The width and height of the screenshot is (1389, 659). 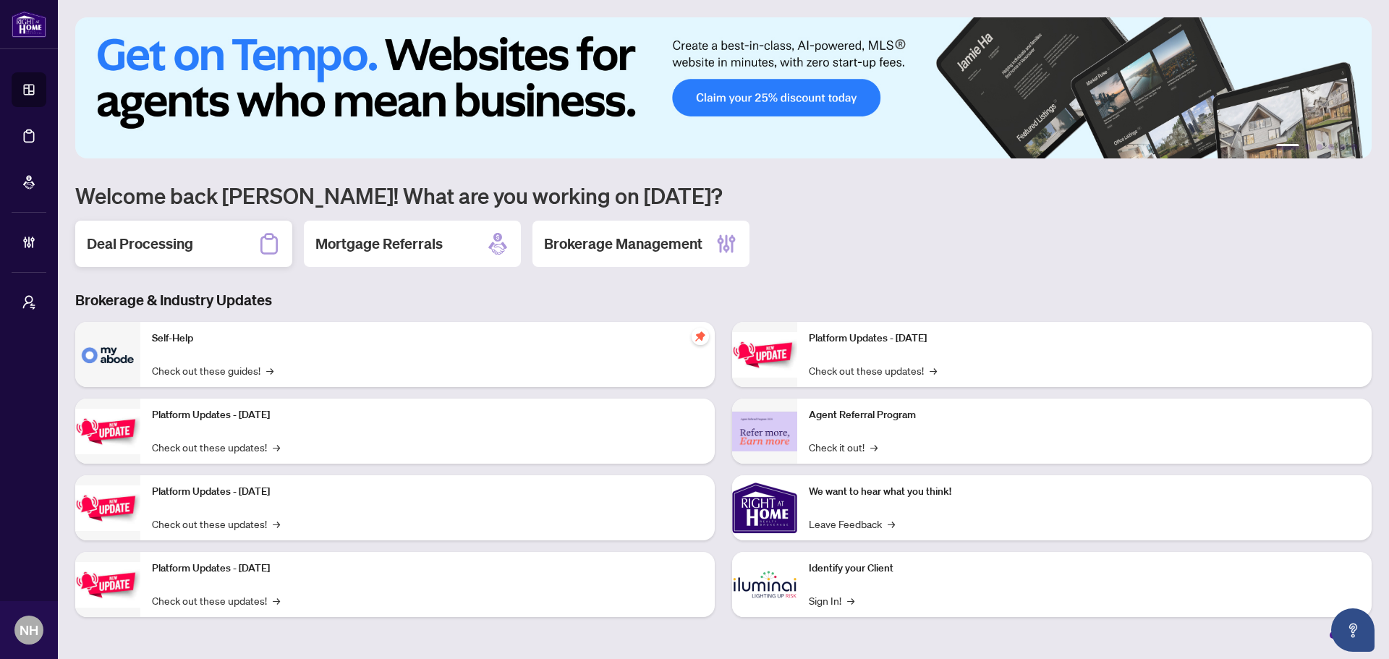 What do you see at coordinates (1084, 415) in the screenshot?
I see `p: Agent Referral Program` at bounding box center [1084, 415].